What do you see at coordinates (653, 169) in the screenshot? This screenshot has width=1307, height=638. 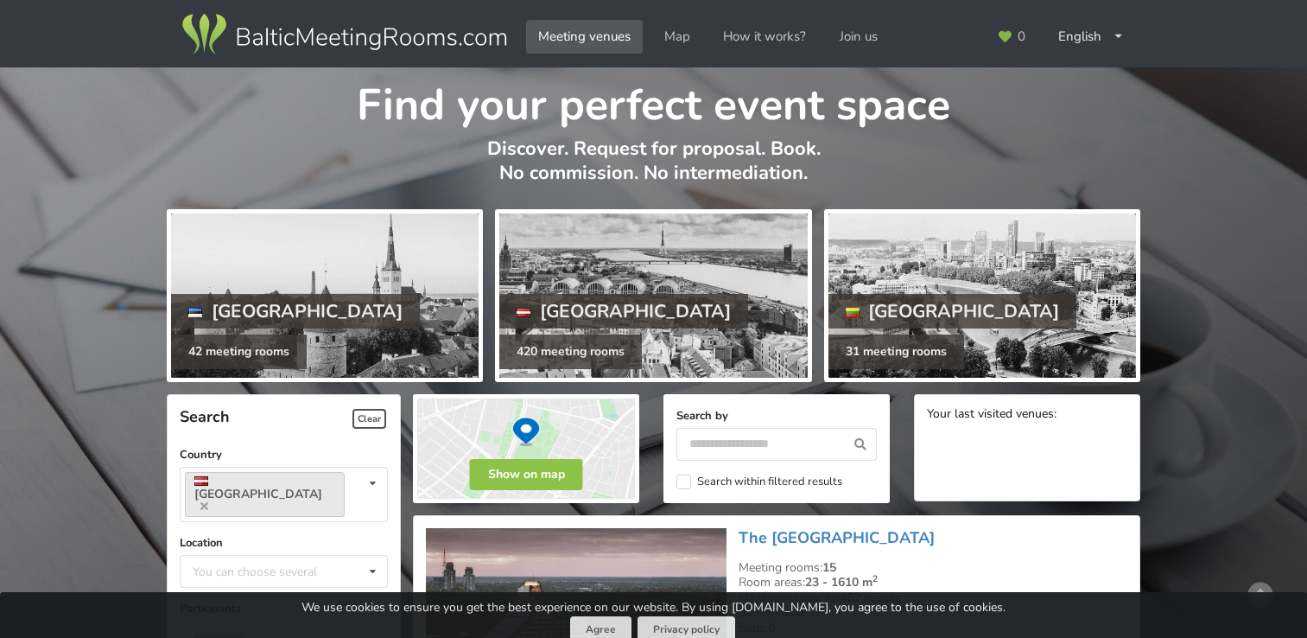 I see `p: Discover. Request for proposal. Book. No commission. No intermediation.` at bounding box center [653, 169].